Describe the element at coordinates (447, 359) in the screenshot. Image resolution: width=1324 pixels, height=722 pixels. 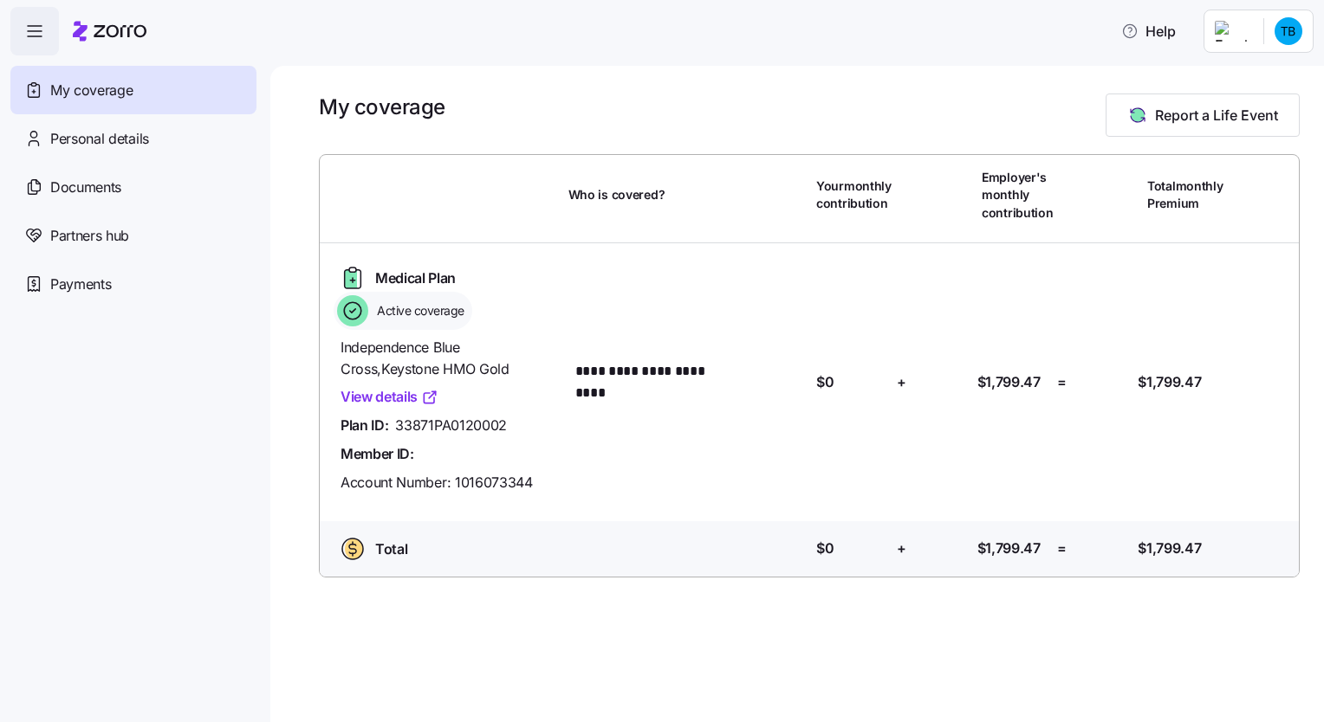
I see `span: Independence Blue Cross , Keystone HMO Gold` at that location.